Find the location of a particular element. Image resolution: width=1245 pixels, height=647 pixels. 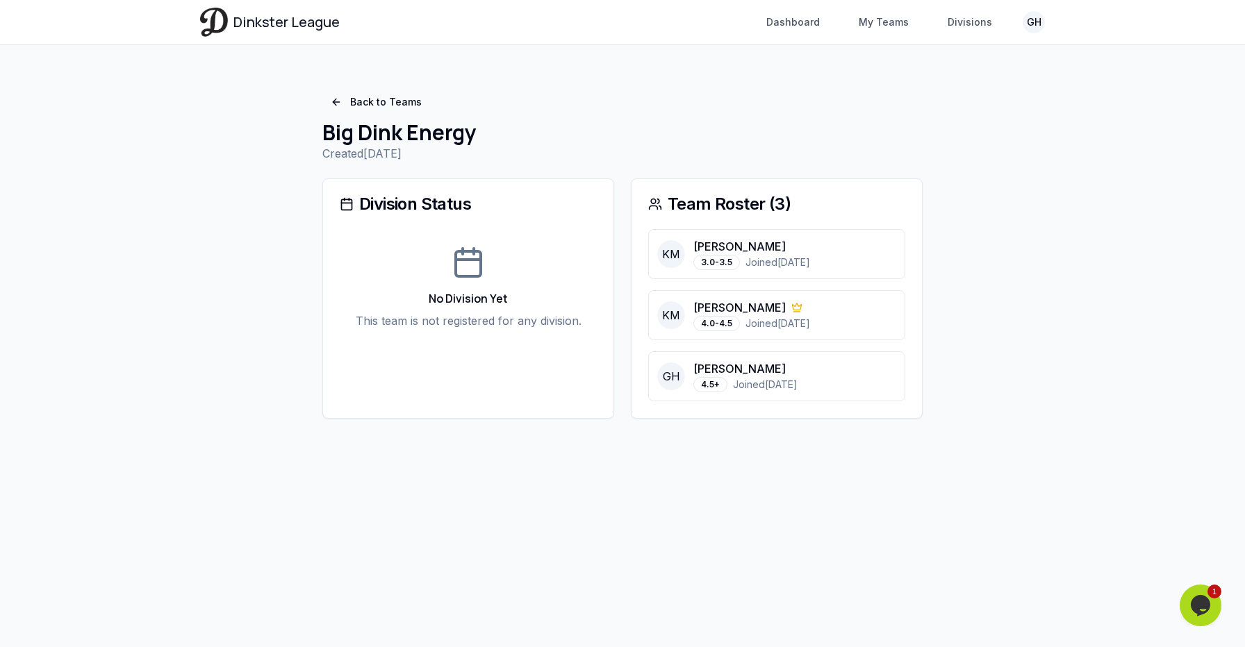

span: Dinkster League is located at coordinates (286, 22).